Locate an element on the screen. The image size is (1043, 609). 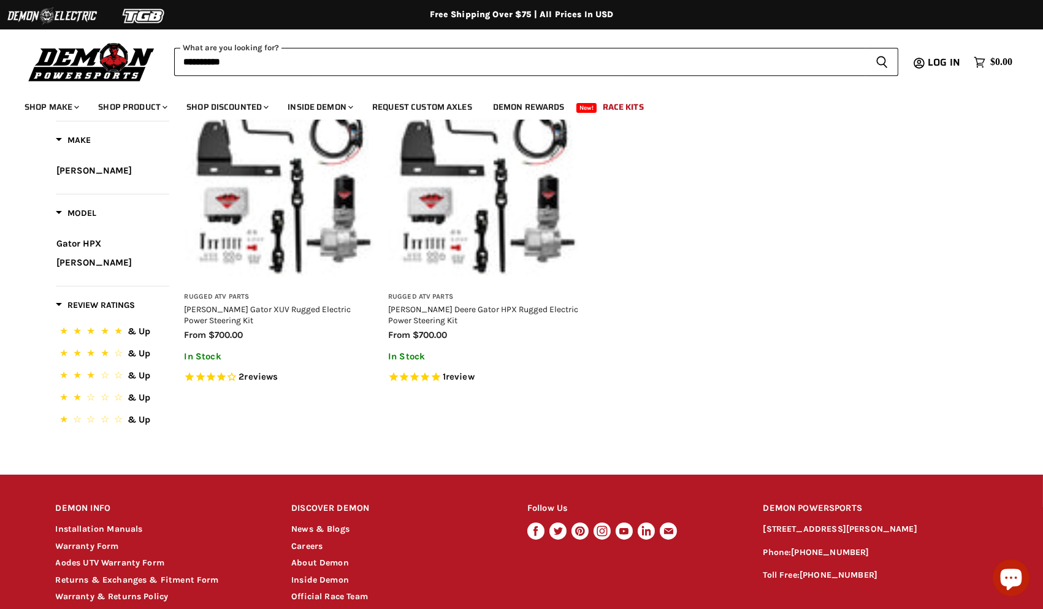
img: Demon Electric Logo 2 is located at coordinates (52, 16).